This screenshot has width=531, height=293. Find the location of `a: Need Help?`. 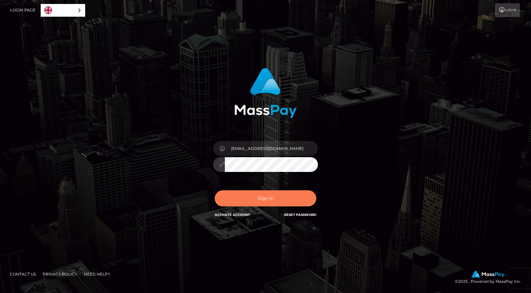

a: Need Help? is located at coordinates (97, 274).